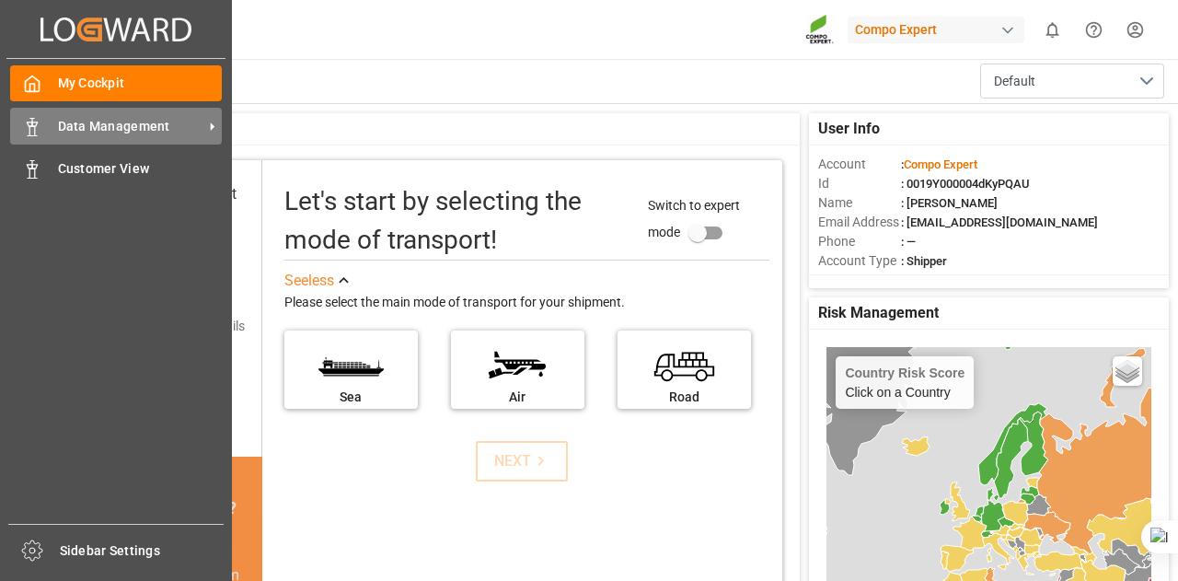  I want to click on img: Screenshot%202023-09-29%20at%2010.02.21.png_1712312052.png, so click(820, 29).